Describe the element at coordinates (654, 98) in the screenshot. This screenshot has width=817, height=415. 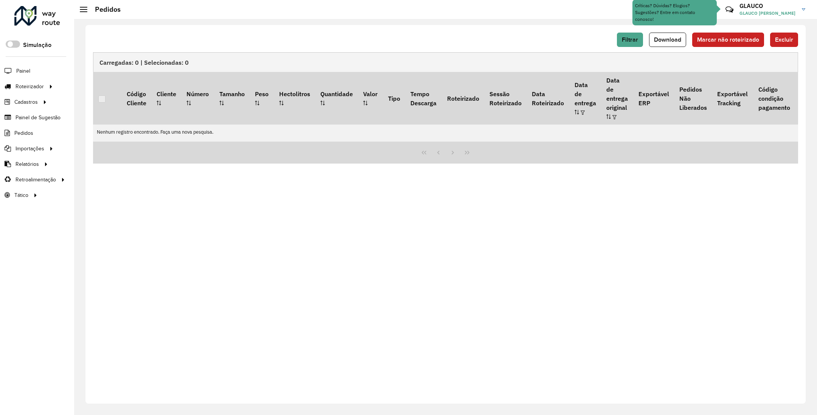
I see `th: Exportável ERP` at that location.